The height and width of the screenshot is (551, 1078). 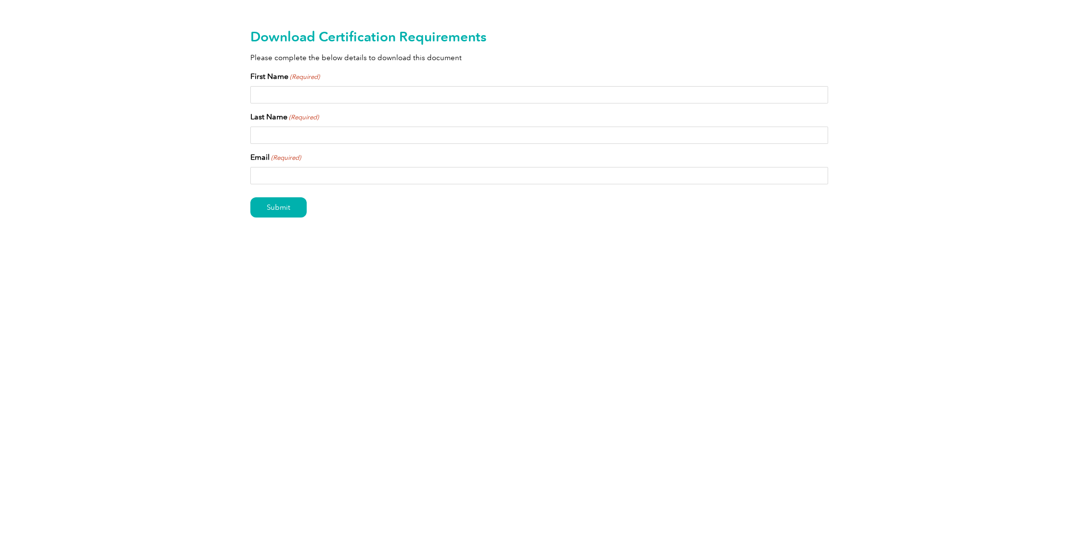 What do you see at coordinates (285, 77) in the screenshot?
I see `label: First Name` at bounding box center [285, 77].